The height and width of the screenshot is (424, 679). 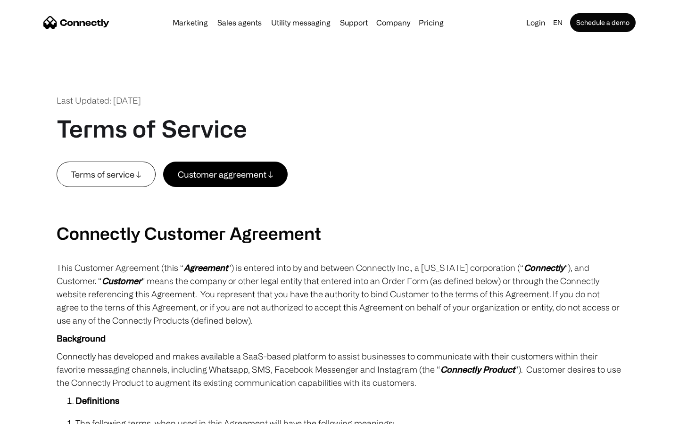 What do you see at coordinates (122, 281) in the screenshot?
I see `em: Customer` at bounding box center [122, 281].